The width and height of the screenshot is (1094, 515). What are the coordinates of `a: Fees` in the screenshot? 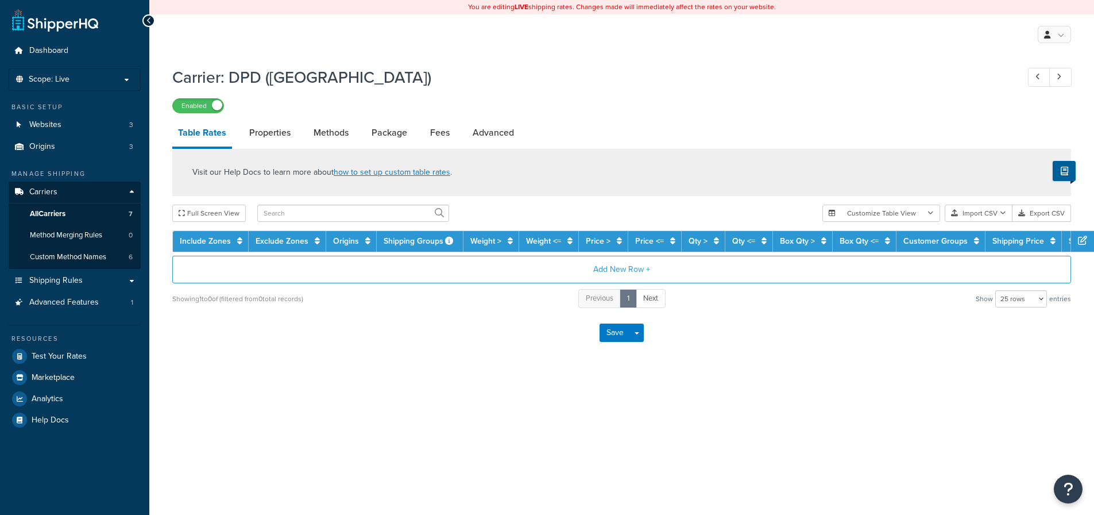 It's located at (440, 133).